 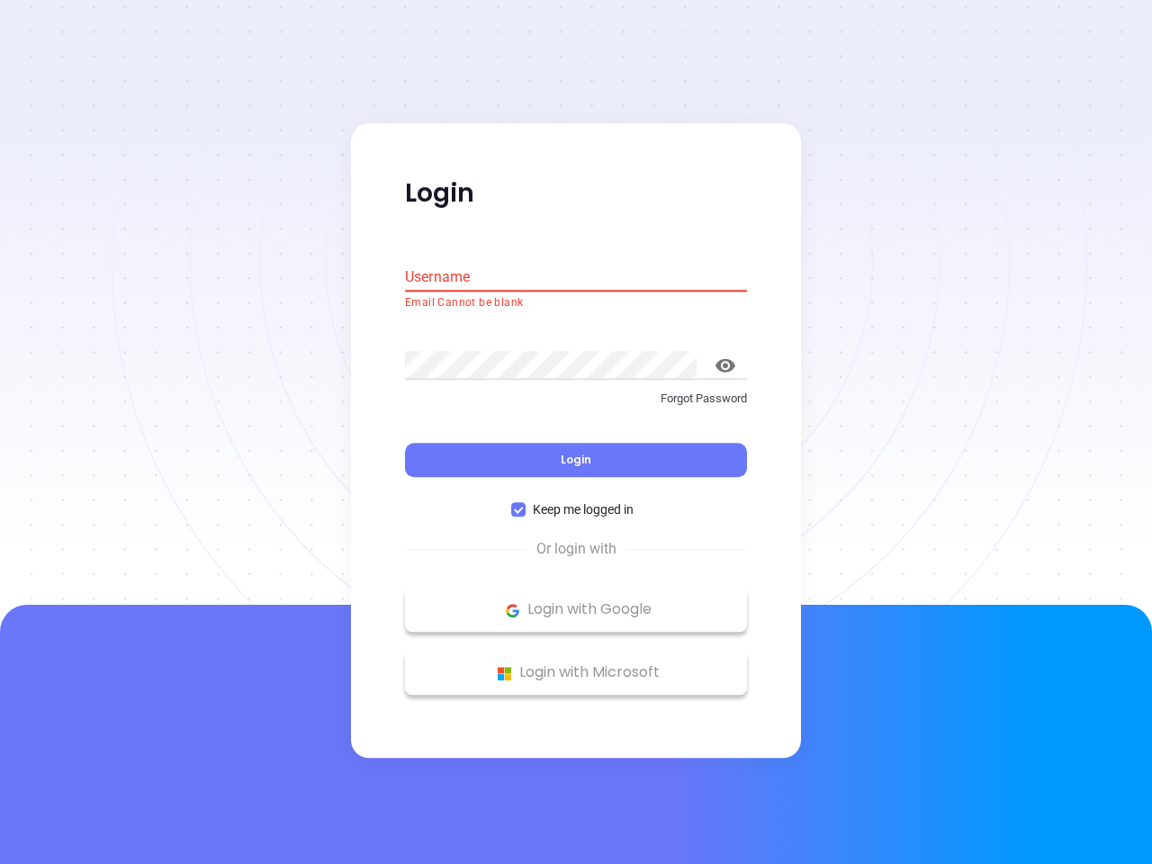 What do you see at coordinates (576, 461) in the screenshot?
I see `button: Login` at bounding box center [576, 461].